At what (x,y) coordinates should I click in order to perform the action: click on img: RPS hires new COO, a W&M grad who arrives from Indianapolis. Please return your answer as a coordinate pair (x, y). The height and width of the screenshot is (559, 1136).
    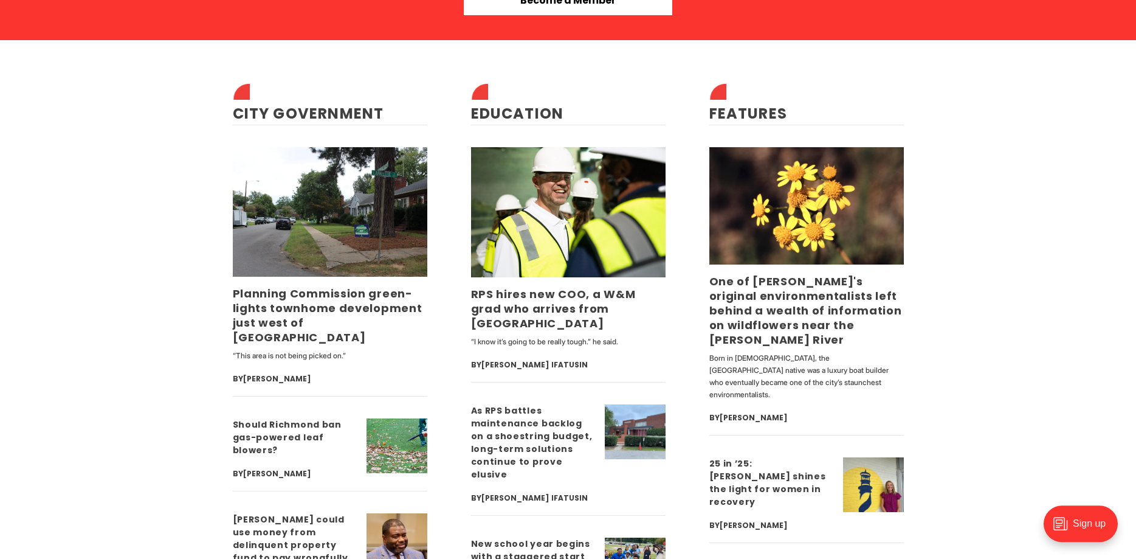
    Looking at the image, I should click on (568, 212).